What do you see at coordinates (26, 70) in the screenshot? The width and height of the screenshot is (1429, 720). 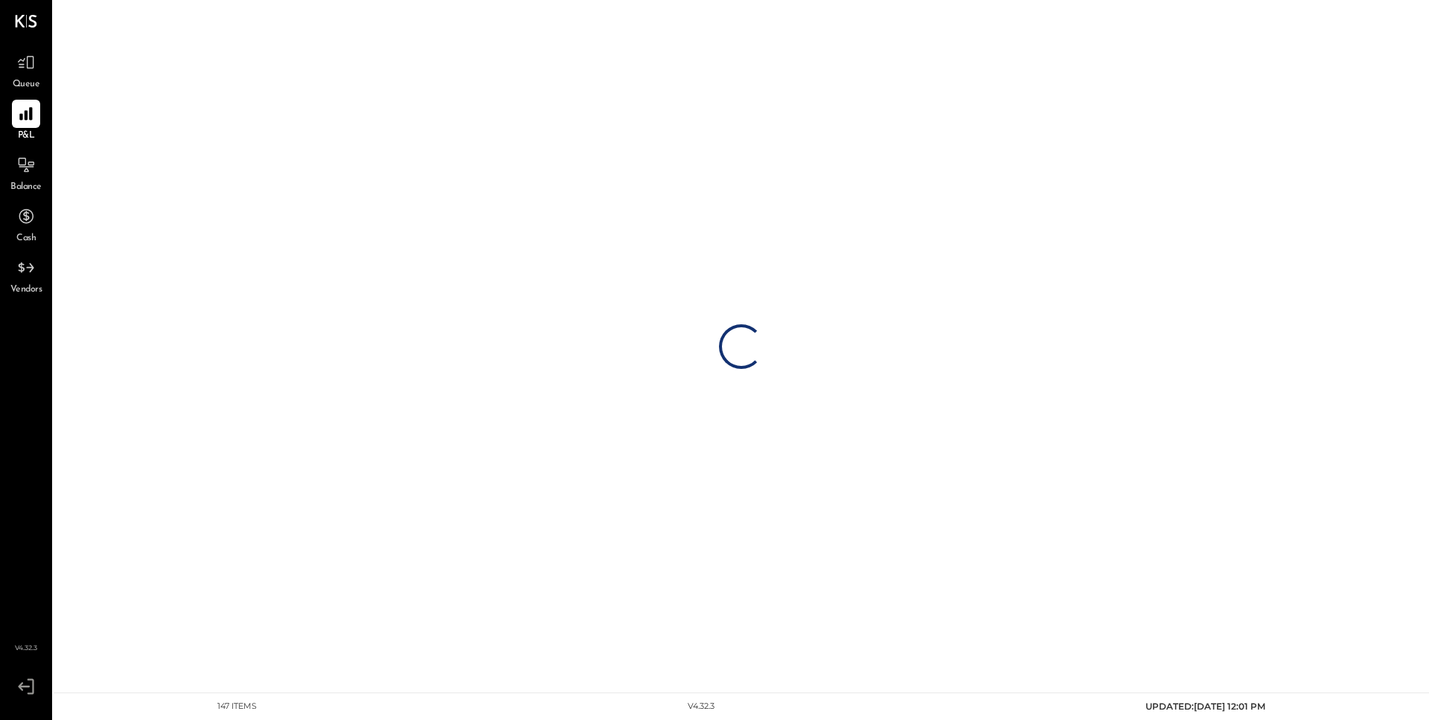 I see `a: Queue` at bounding box center [26, 70].